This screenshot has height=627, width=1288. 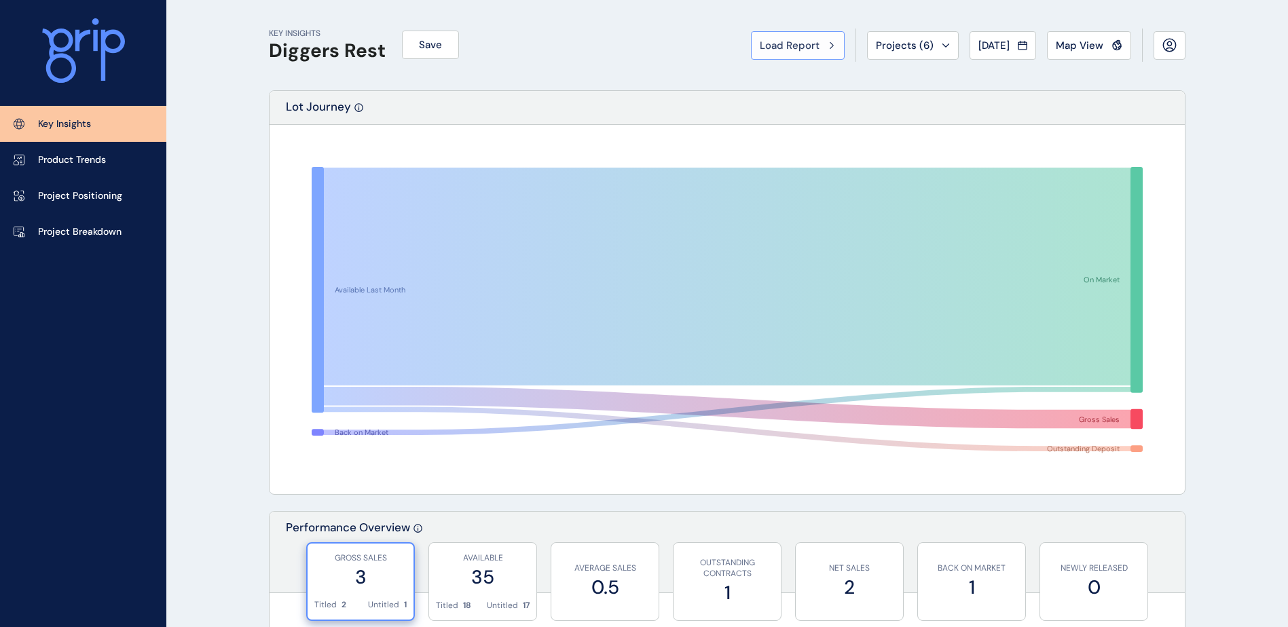 I want to click on p: 17, so click(x=526, y=606).